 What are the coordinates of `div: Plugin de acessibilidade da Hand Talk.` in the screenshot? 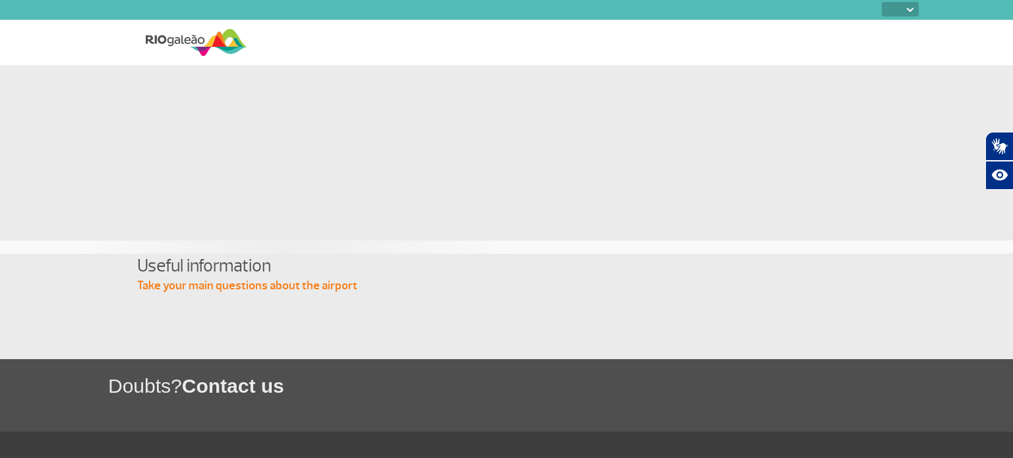 It's located at (999, 161).